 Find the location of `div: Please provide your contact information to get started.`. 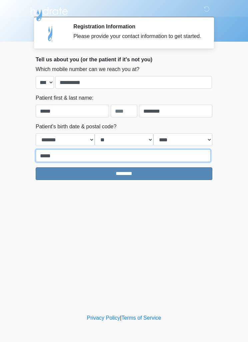

div: Please provide your contact information to get started. is located at coordinates (138, 36).